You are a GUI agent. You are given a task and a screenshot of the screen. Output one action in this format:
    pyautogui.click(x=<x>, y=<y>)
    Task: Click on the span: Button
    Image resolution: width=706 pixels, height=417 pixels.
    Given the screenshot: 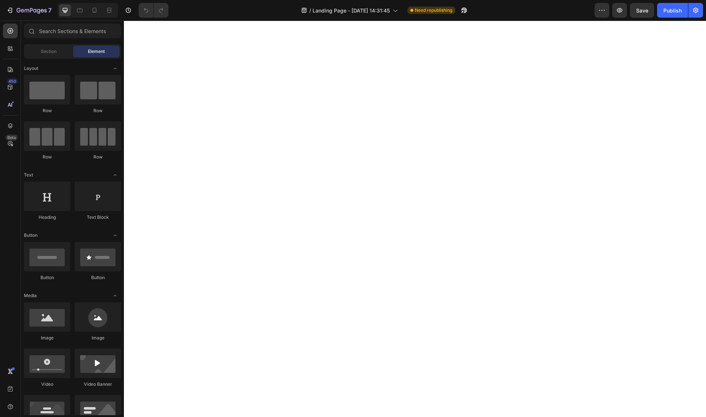 What is the action you would take?
    pyautogui.click(x=31, y=235)
    